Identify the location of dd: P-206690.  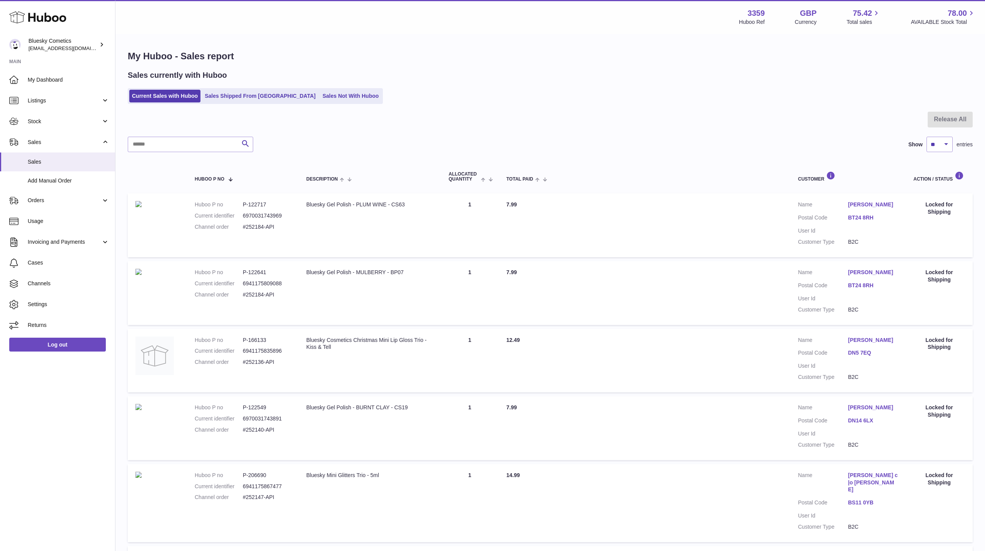
(267, 475).